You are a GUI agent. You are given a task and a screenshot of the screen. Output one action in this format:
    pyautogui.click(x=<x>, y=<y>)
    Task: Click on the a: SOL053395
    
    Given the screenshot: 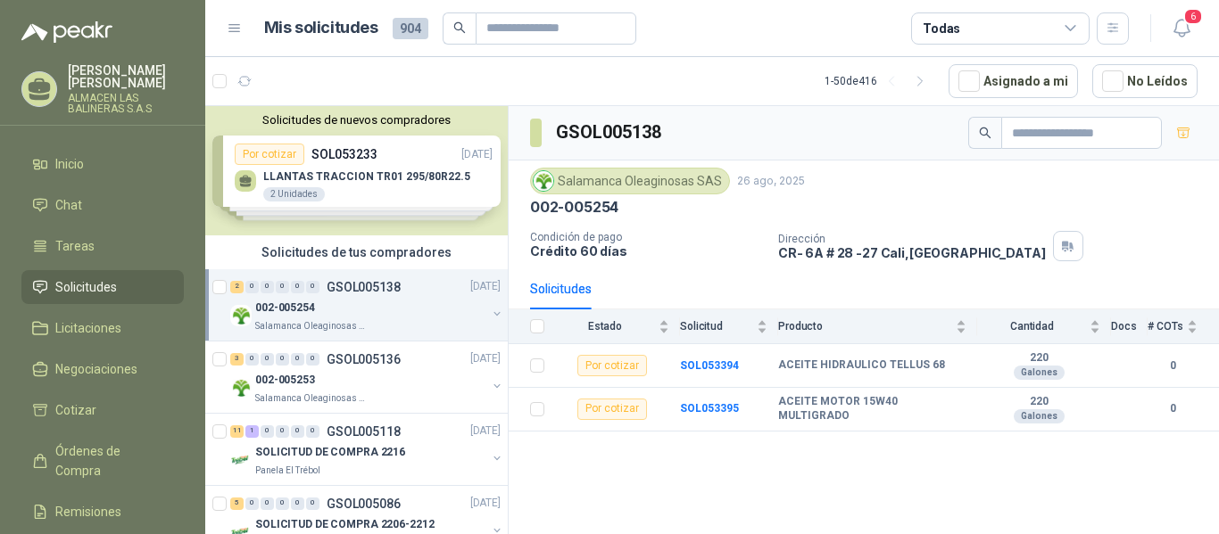 What is the action you would take?
    pyautogui.click(x=709, y=409)
    